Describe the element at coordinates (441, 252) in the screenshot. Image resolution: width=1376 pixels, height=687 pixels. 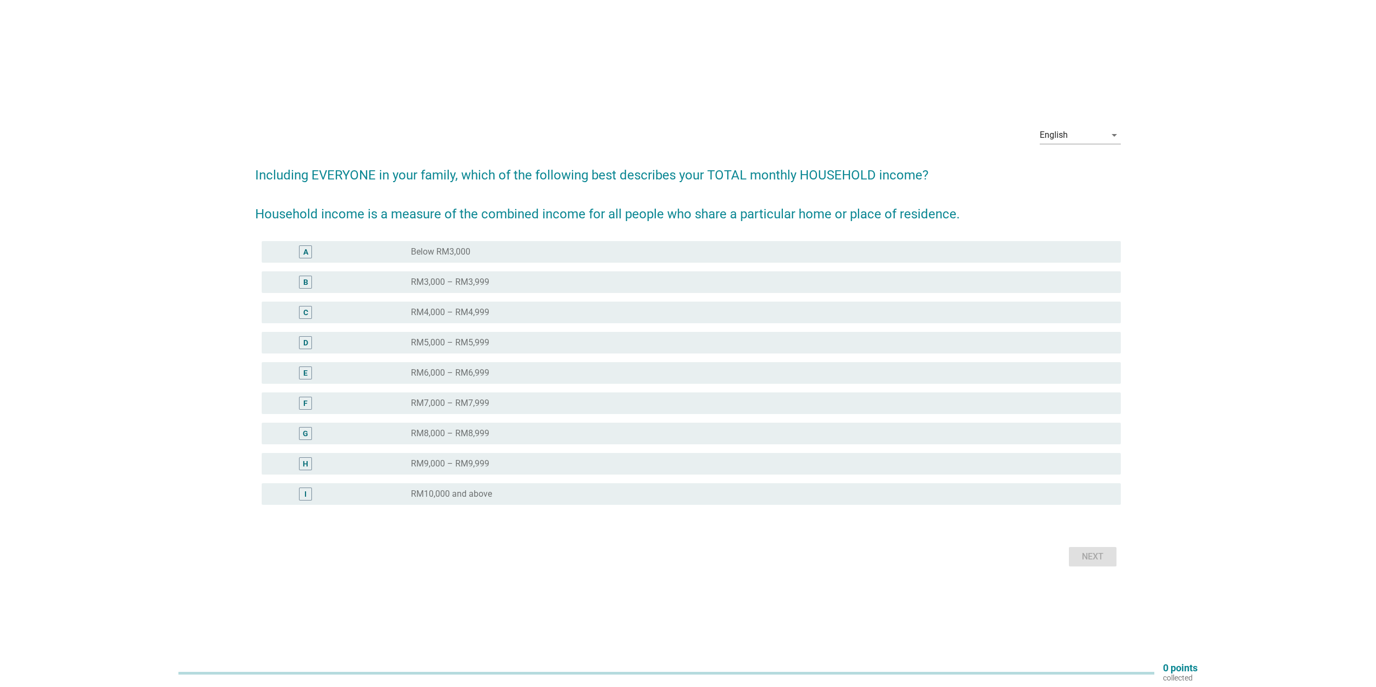
I see `label: Below RM3,000` at that location.